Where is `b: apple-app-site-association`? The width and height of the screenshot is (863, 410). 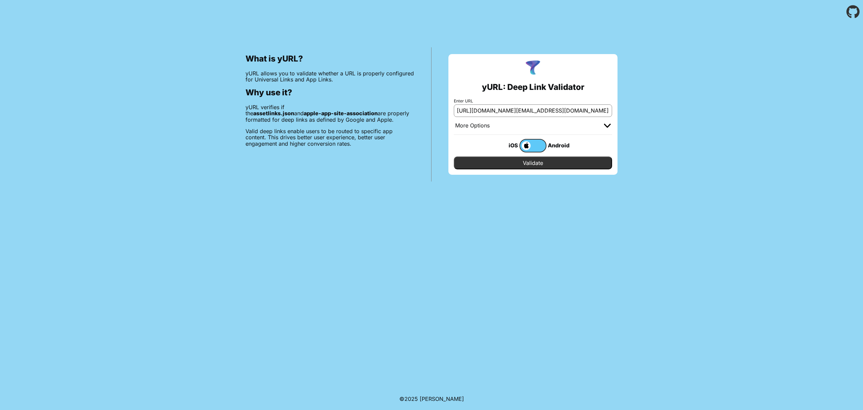
b: apple-app-site-association is located at coordinates (341, 113).